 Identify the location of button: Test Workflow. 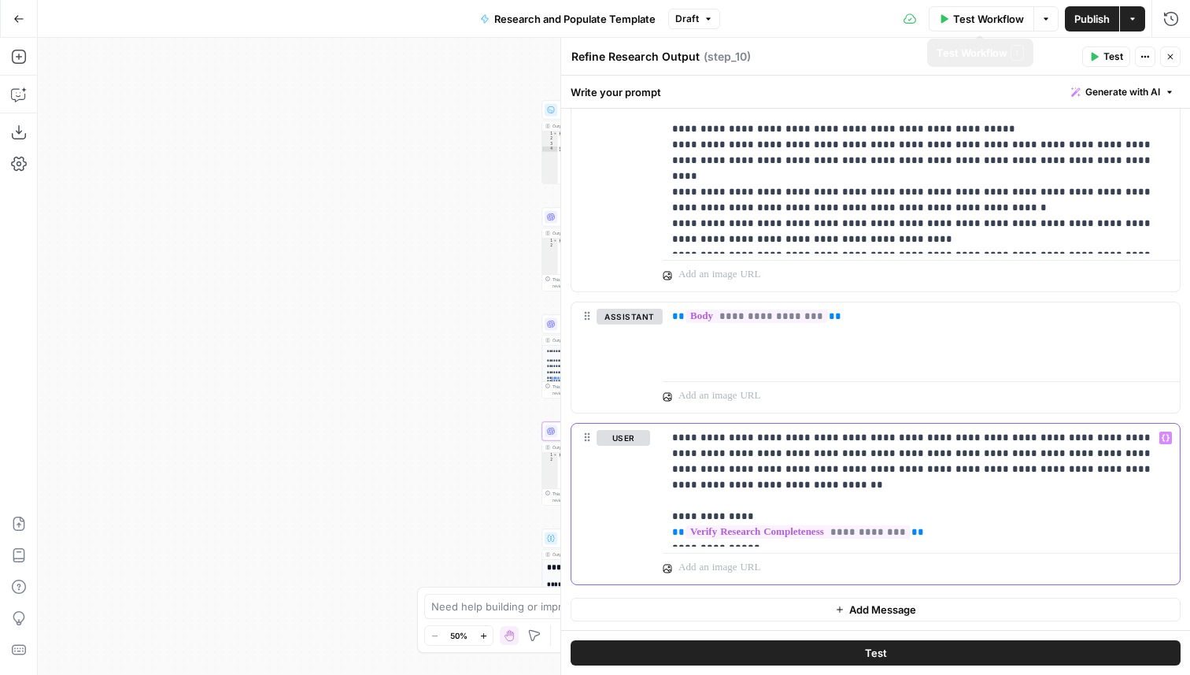
(981, 19).